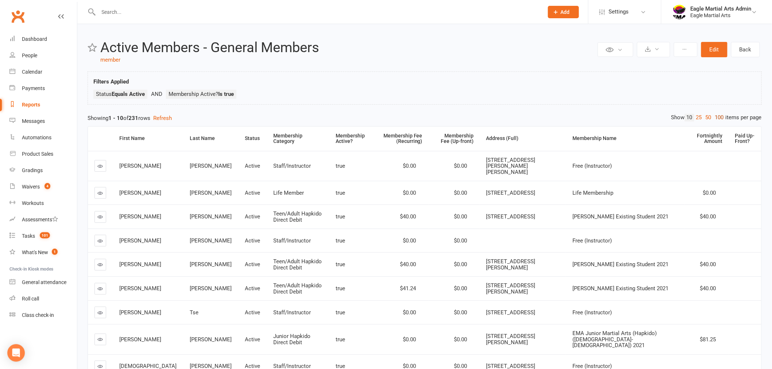 The width and height of the screenshot is (772, 369). I want to click on div: Paid Up-Front?, so click(745, 139).